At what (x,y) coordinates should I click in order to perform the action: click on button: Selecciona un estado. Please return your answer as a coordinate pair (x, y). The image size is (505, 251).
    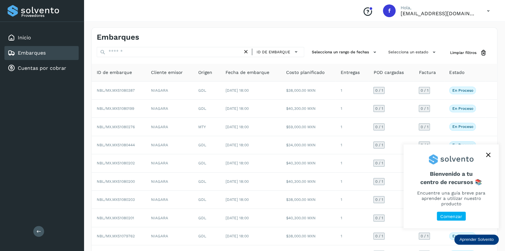
    Looking at the image, I should click on (412, 52).